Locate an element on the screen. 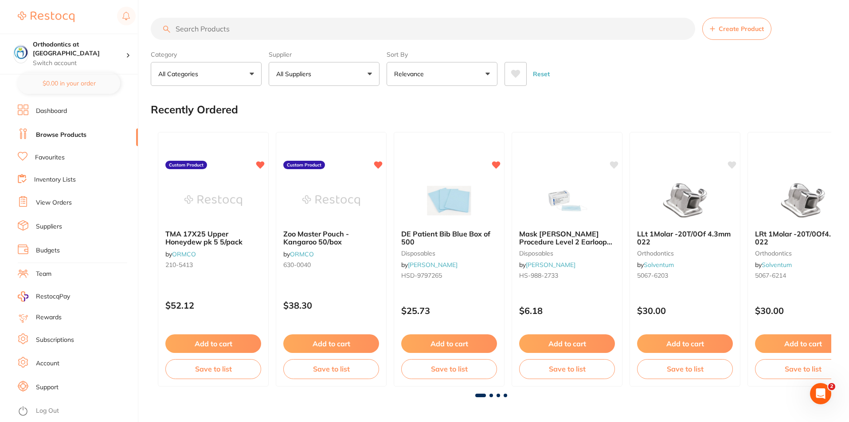  a: Suppliers is located at coordinates (49, 227).